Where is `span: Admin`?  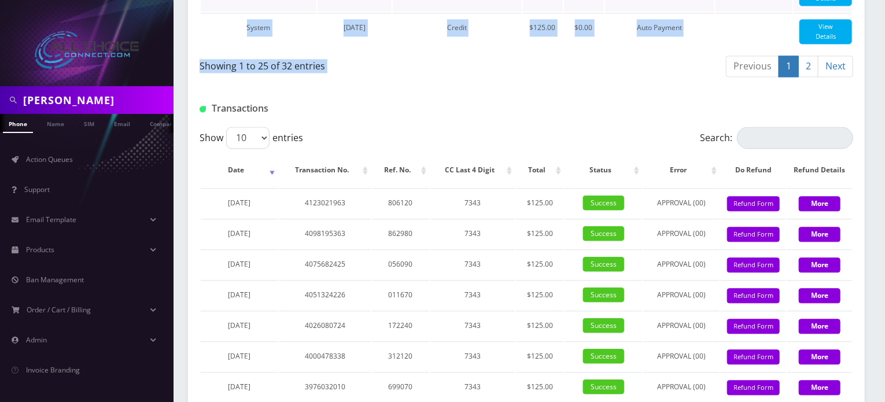
span: Admin is located at coordinates (36, 340).